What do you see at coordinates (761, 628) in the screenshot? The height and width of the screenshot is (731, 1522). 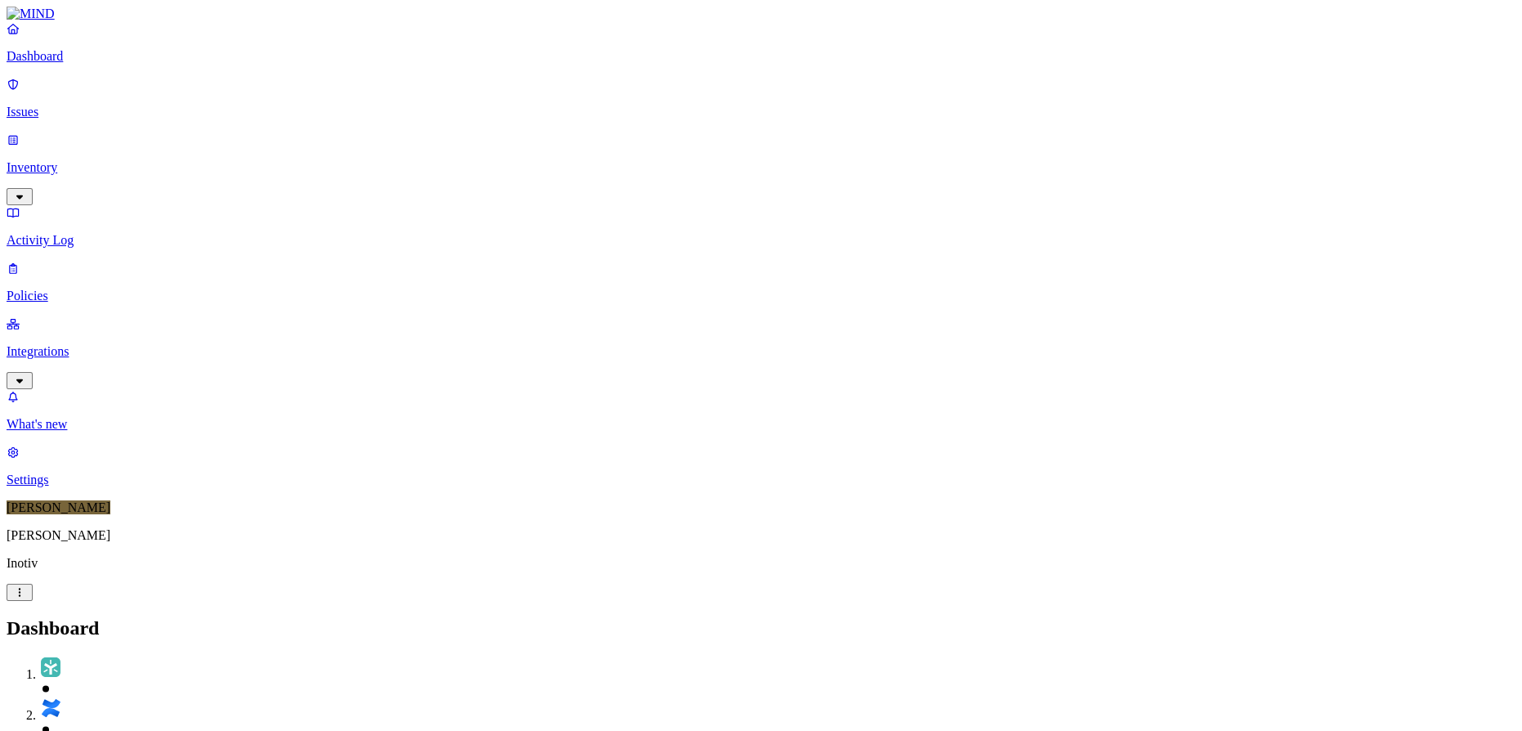 I see `h2: Dashboard` at bounding box center [761, 628].